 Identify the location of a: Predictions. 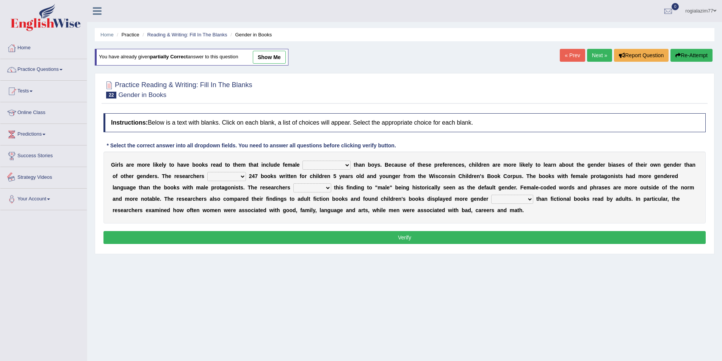
(44, 133).